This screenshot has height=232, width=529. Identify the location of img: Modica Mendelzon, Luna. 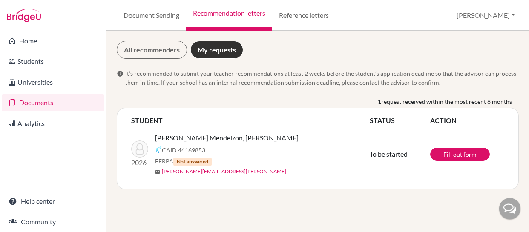
(140, 149).